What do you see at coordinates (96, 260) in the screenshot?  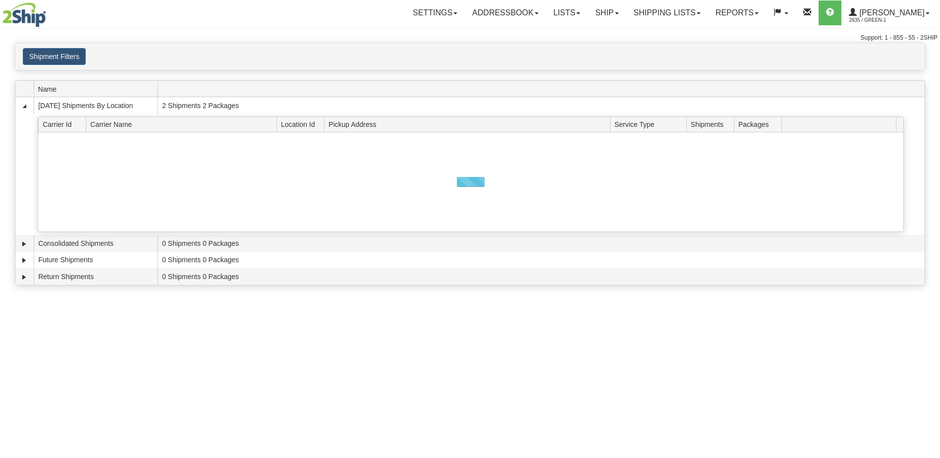 I see `td: Future Shipments` at bounding box center [96, 260].